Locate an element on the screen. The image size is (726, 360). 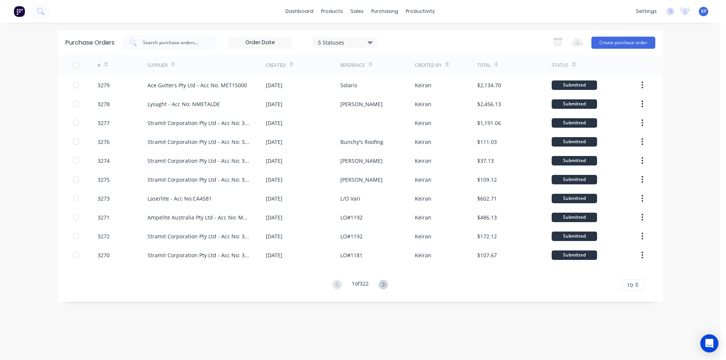
span: KF is located at coordinates (704, 11).